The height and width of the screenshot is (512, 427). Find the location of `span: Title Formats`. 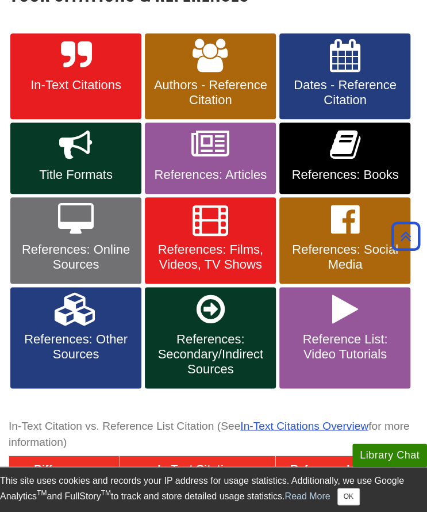

span: Title Formats is located at coordinates (76, 175).